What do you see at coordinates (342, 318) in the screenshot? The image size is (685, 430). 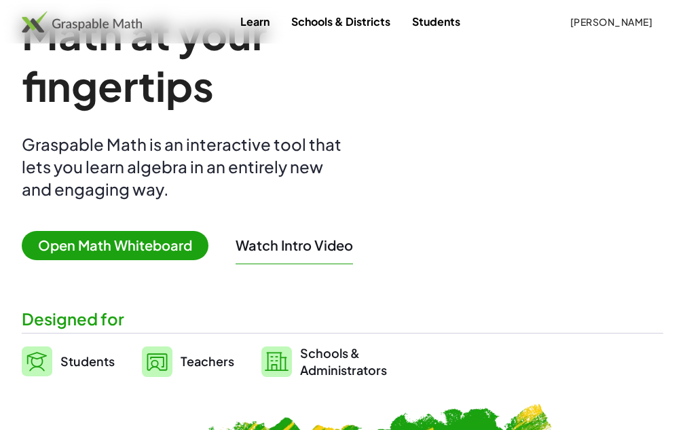 I see `div: Designed for` at bounding box center [342, 318].